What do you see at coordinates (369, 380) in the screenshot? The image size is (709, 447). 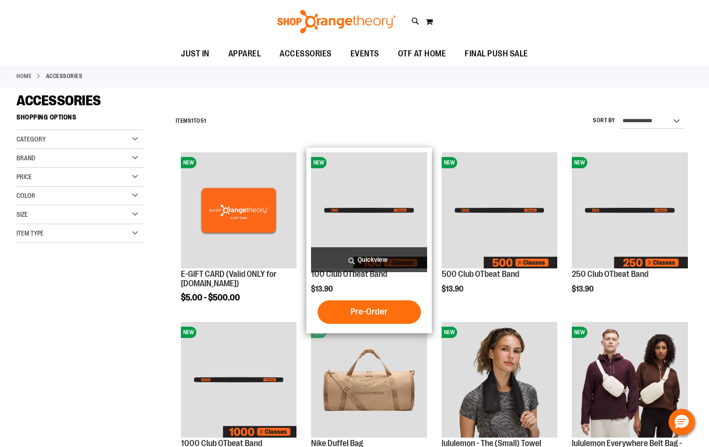 I see `a: Nike Duffel BagNEW` at bounding box center [369, 380].